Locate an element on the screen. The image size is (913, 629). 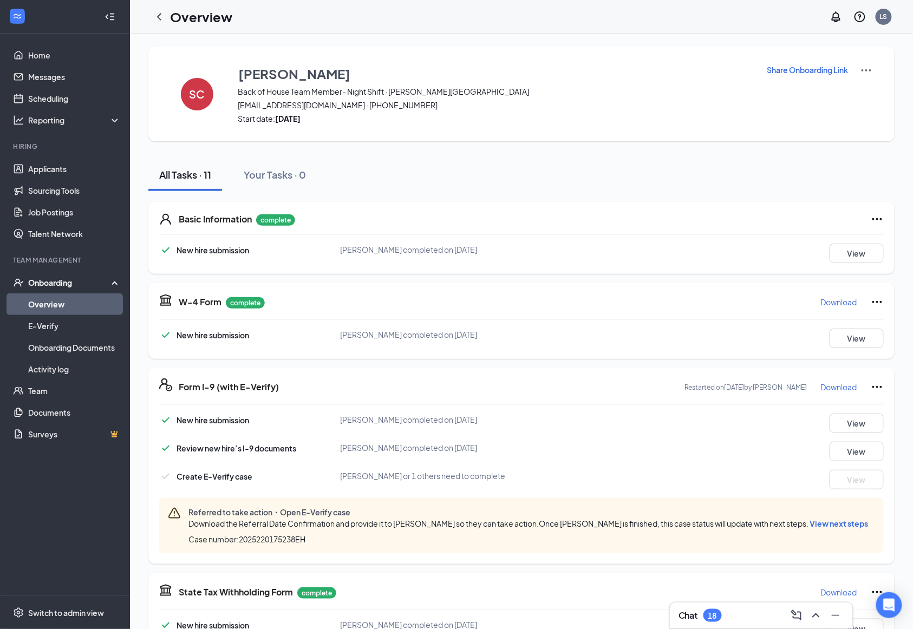
a: Onboarding Documents is located at coordinates (74, 348).